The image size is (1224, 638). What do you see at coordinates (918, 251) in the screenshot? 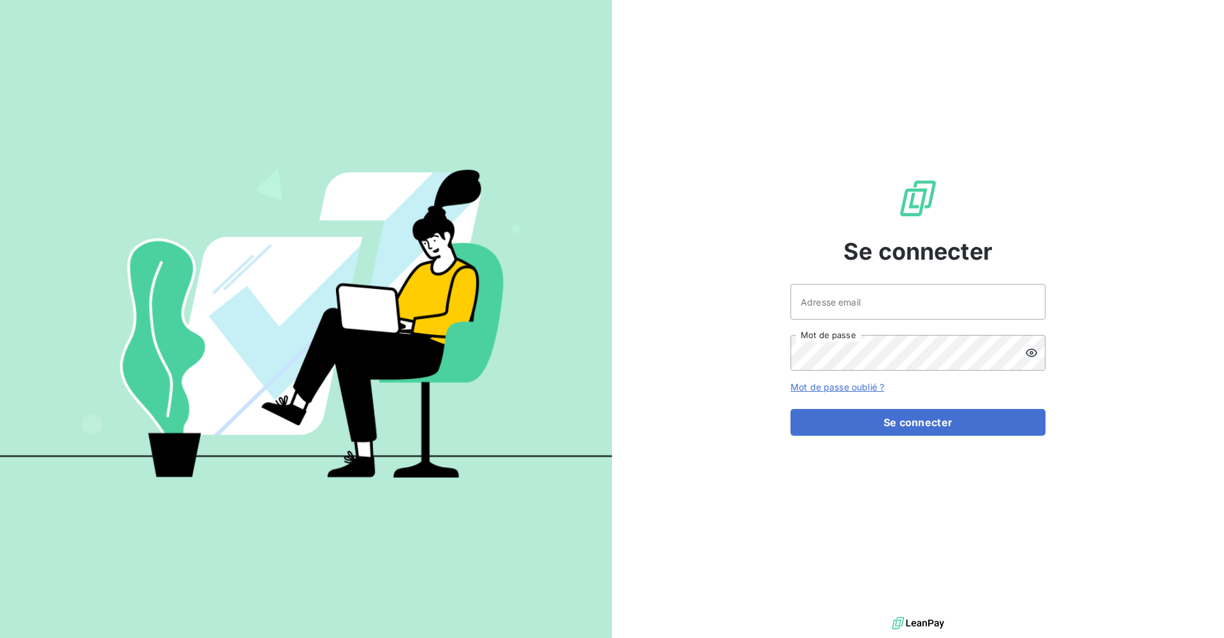
I see `span: Se connecter` at bounding box center [918, 251].